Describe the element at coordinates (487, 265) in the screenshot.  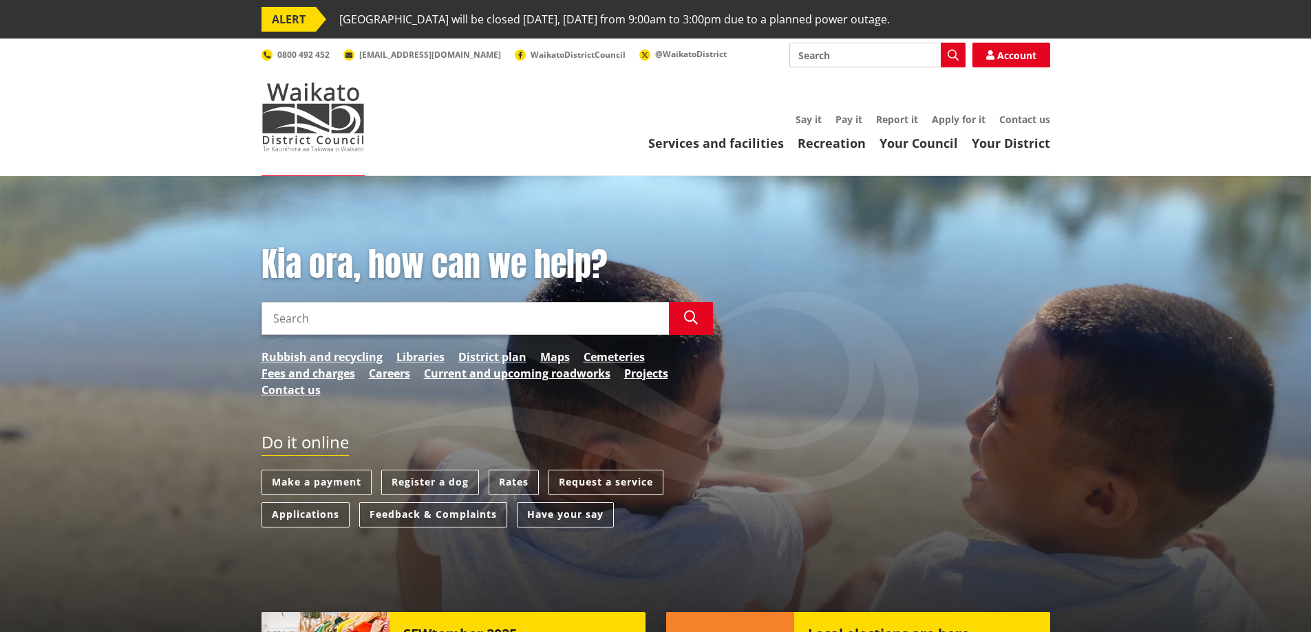
I see `h1: Kia ora, how can we help?` at that location.